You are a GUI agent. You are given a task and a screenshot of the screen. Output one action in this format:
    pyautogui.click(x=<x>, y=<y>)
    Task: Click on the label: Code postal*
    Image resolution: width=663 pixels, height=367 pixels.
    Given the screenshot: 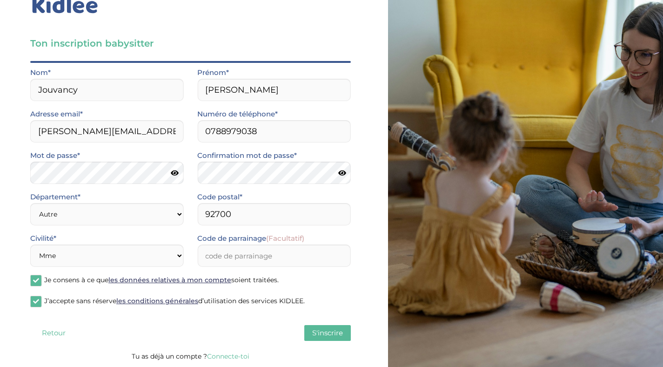 What is the action you would take?
    pyautogui.click(x=220, y=197)
    